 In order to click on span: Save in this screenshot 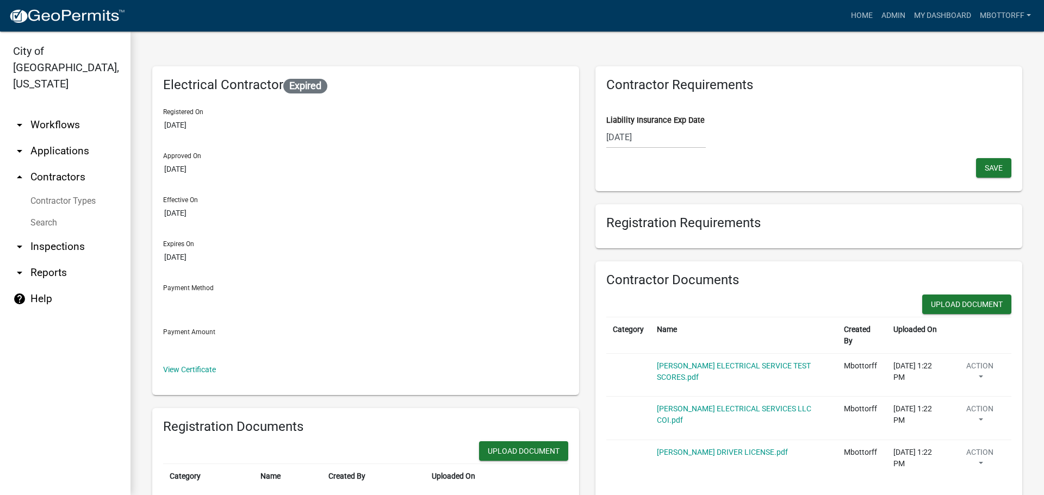, I will do `click(993, 168)`.